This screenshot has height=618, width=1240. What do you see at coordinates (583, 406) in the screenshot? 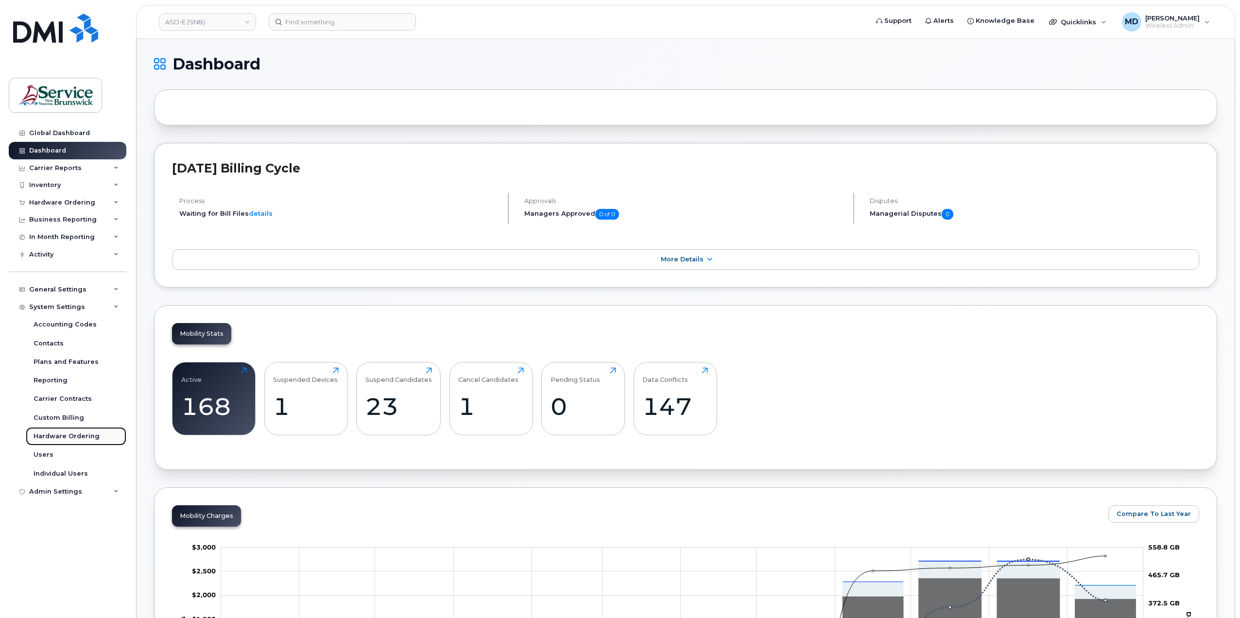
I see `div: 0` at bounding box center [583, 406].